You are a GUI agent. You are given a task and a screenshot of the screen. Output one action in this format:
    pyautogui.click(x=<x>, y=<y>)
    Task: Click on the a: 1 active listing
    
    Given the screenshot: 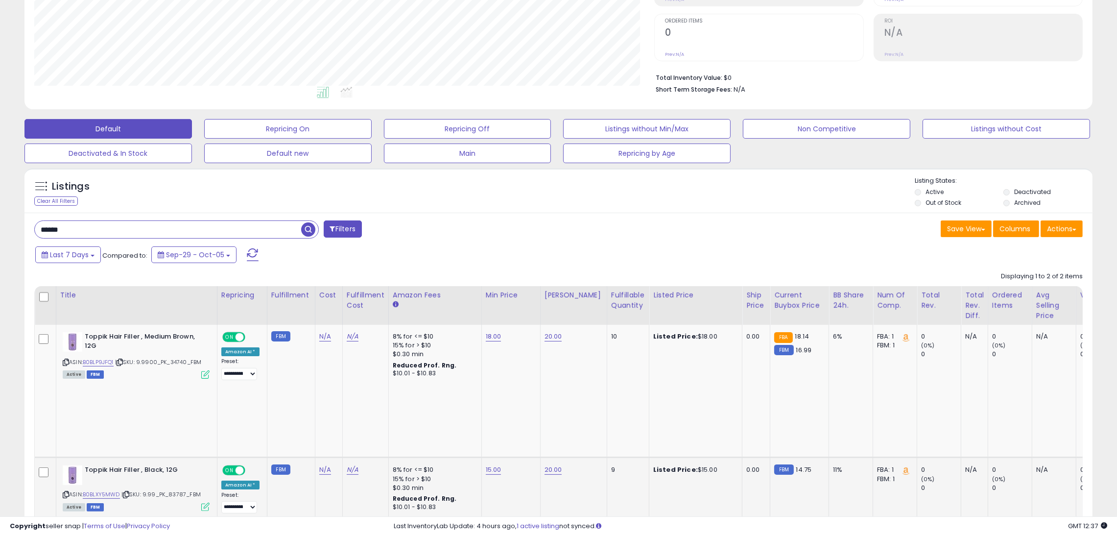 What is the action you would take?
    pyautogui.click(x=538, y=525)
    